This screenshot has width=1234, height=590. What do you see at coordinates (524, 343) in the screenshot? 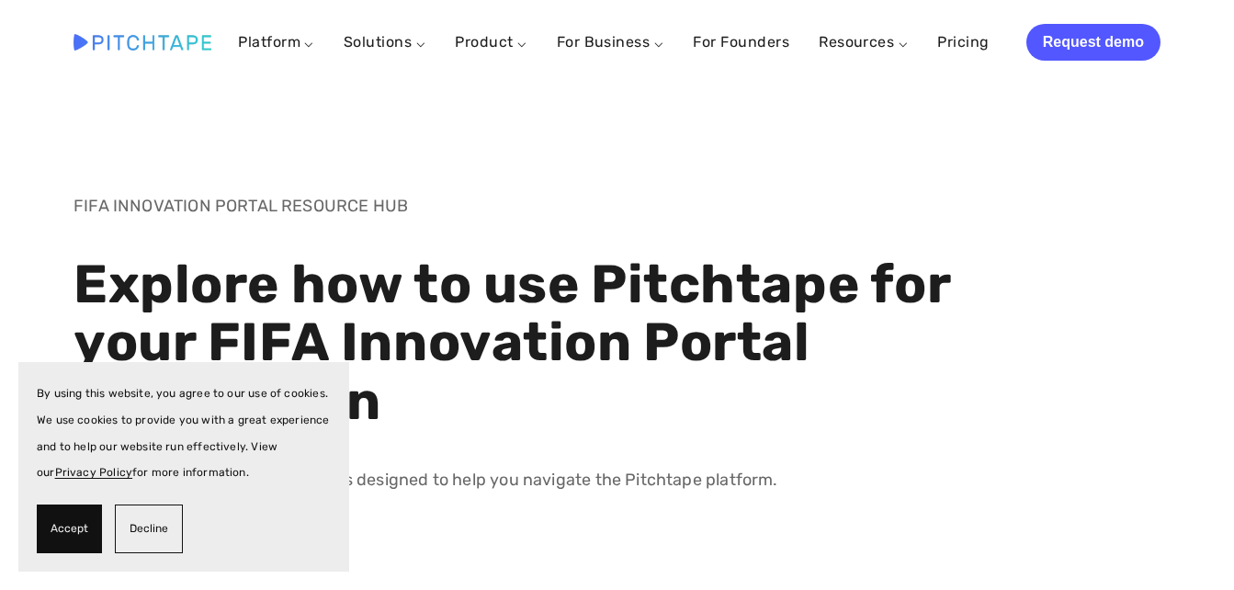
I see `h1: Explore how to use Pitchtape for your FIFA Innovation Portal submission` at bounding box center [524, 343].